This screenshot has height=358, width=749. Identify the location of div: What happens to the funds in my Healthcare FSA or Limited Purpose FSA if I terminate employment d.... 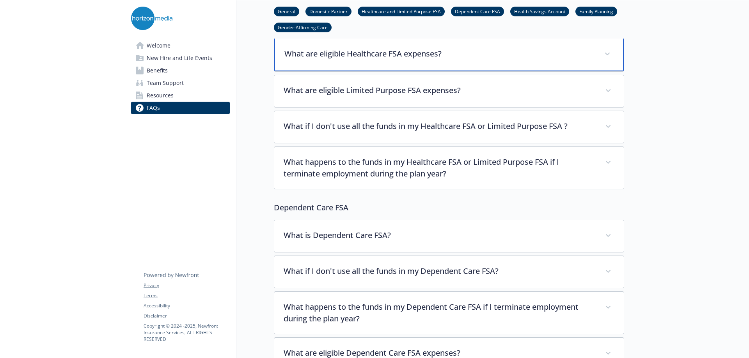
(449, 168).